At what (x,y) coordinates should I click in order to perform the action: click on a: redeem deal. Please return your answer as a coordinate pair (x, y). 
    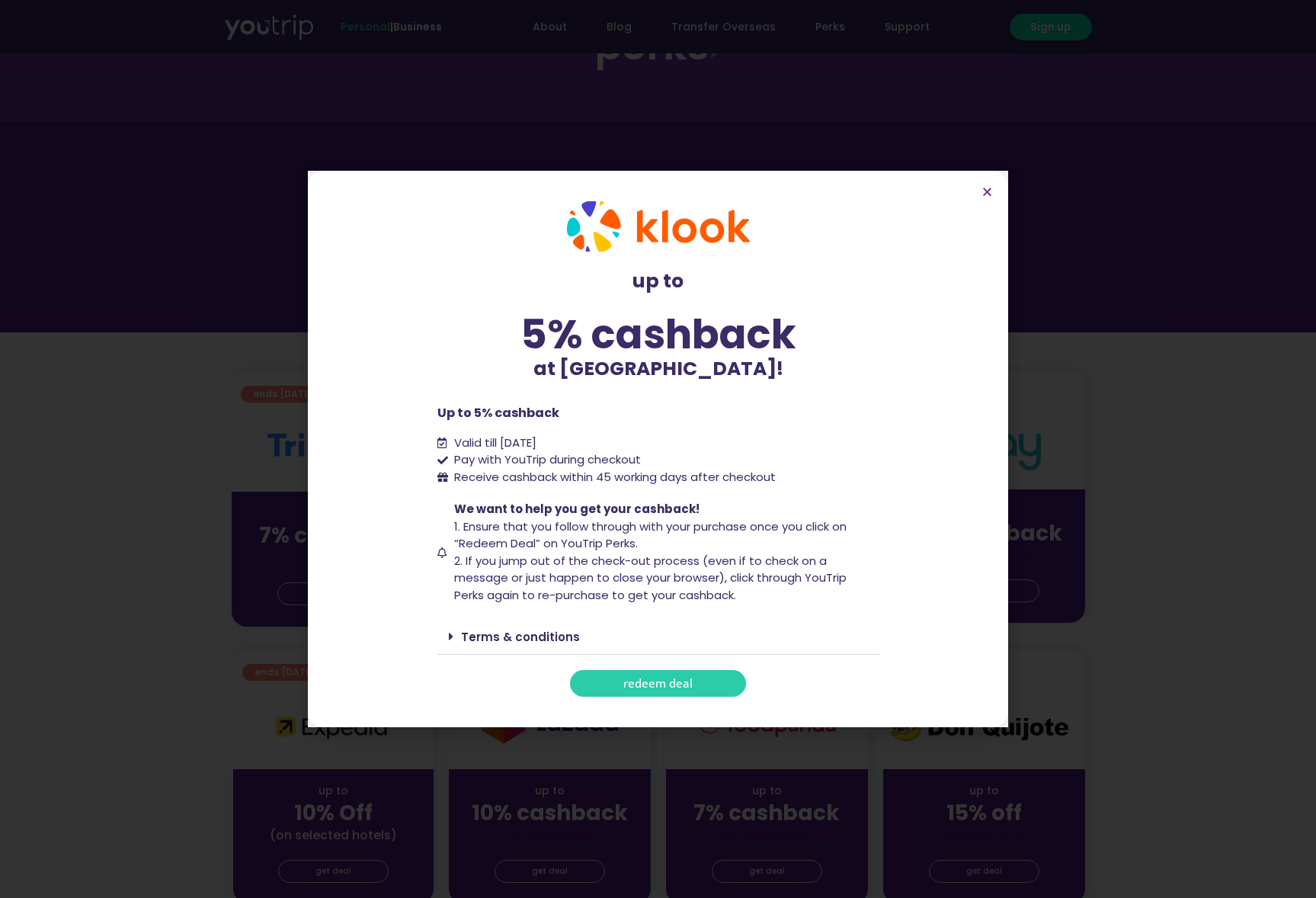
    Looking at the image, I should click on (658, 682).